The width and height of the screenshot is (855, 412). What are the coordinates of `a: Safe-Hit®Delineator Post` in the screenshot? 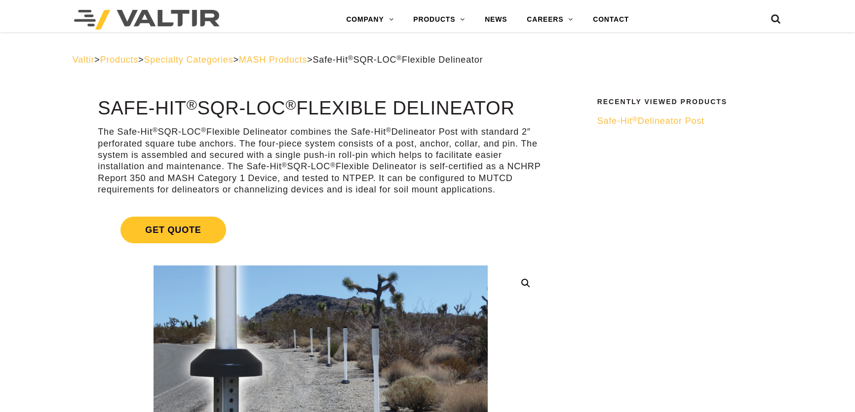 It's located at (687, 121).